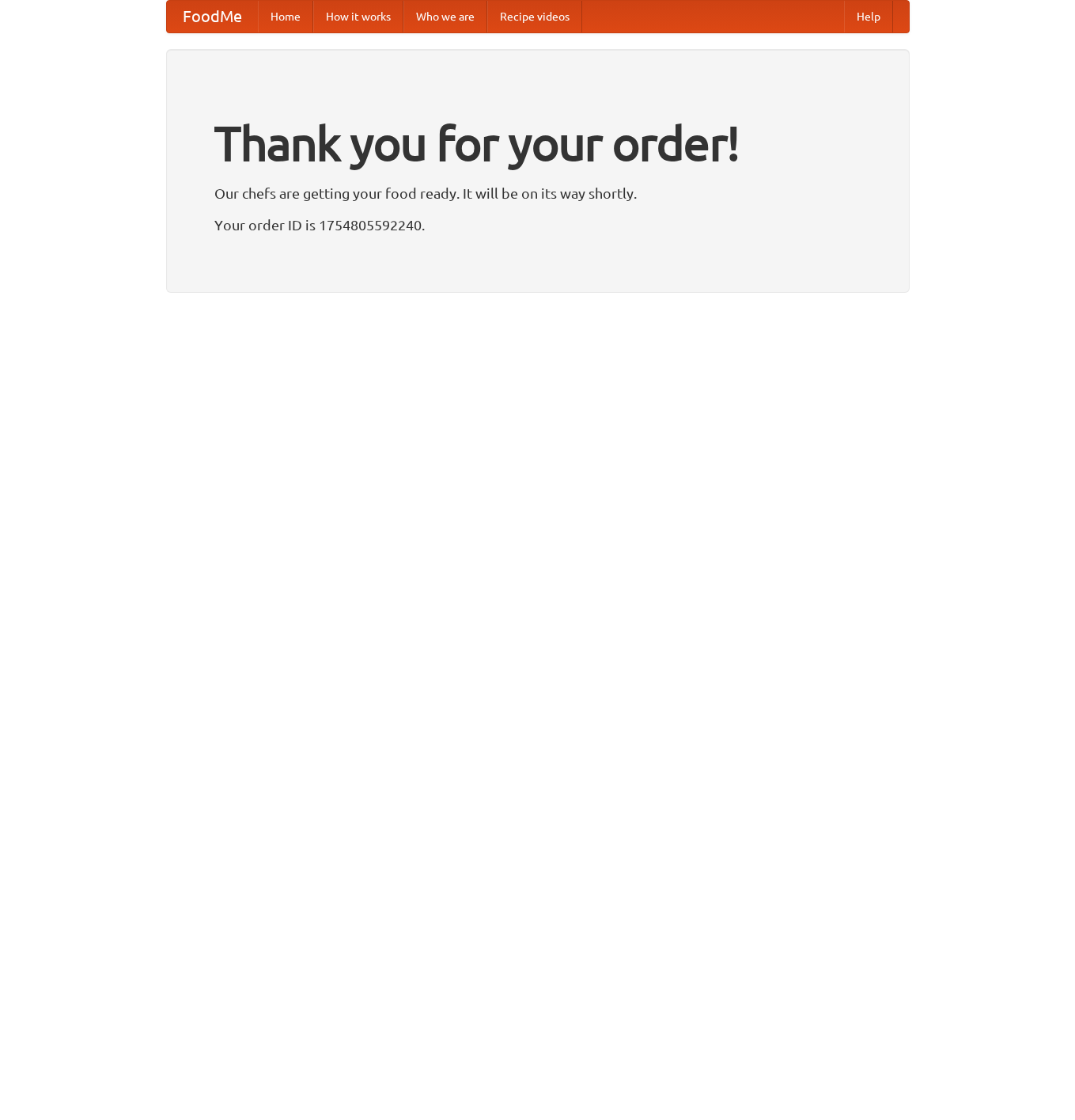 The image size is (1075, 1120). I want to click on a: Recipe videos, so click(535, 17).